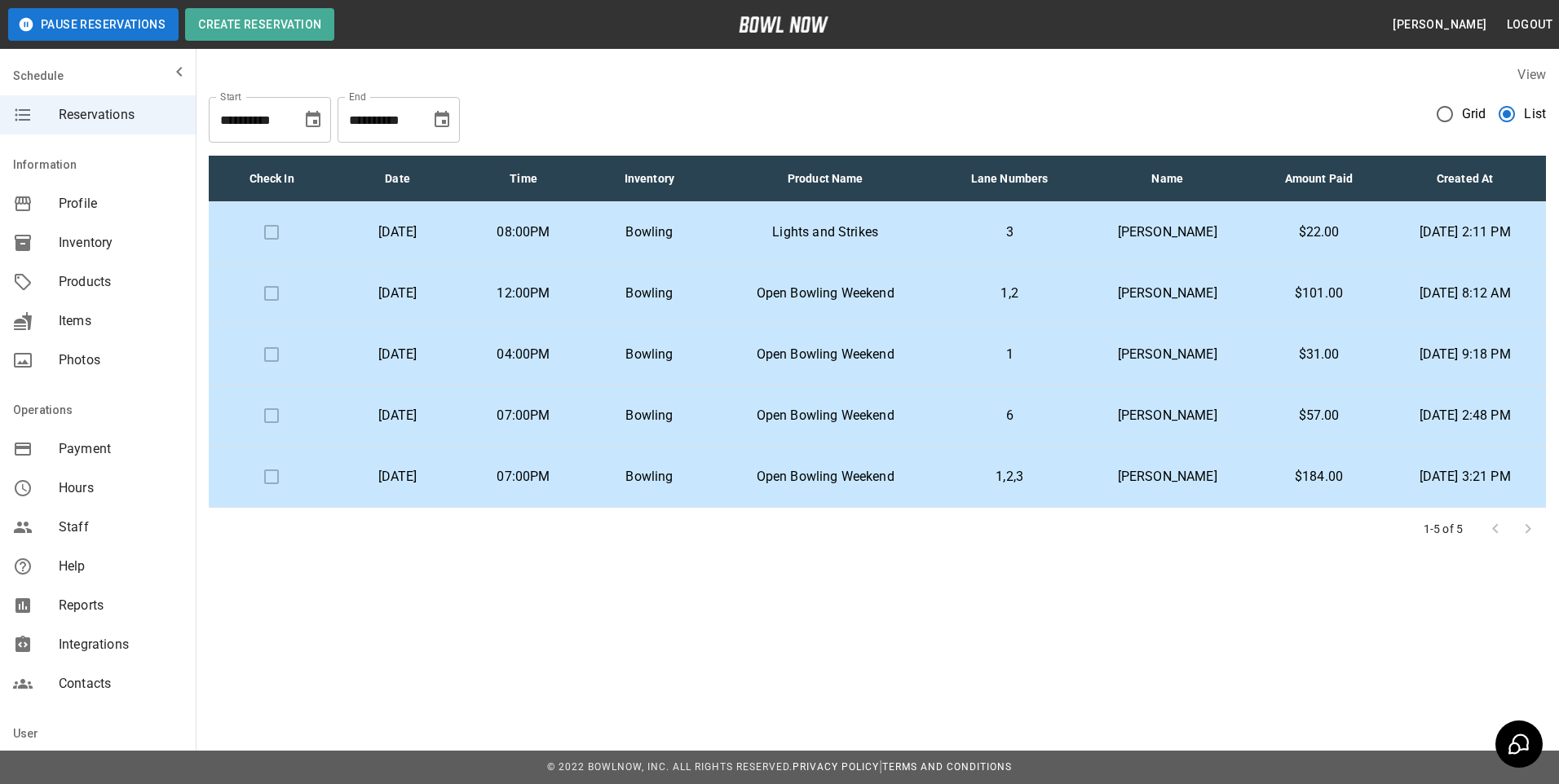 Image resolution: width=1559 pixels, height=784 pixels. I want to click on span: Help, so click(121, 566).